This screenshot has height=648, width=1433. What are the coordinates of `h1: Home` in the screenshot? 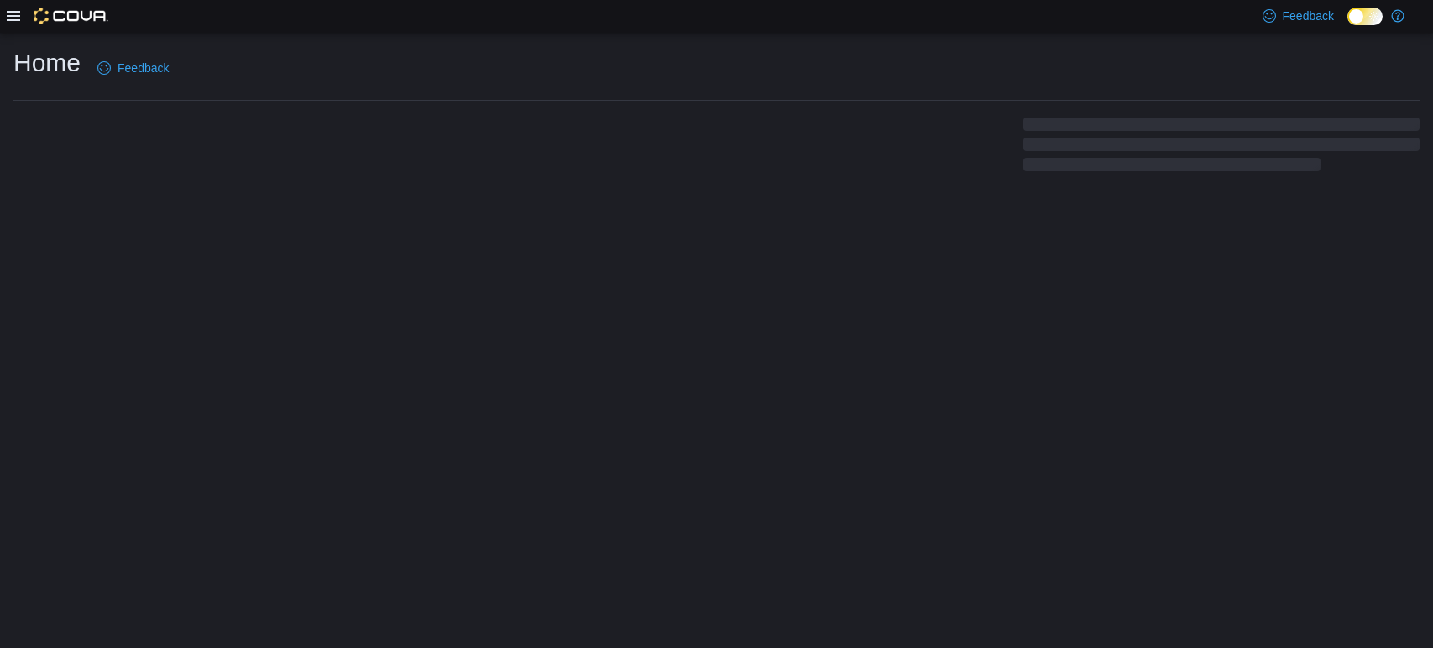 It's located at (47, 63).